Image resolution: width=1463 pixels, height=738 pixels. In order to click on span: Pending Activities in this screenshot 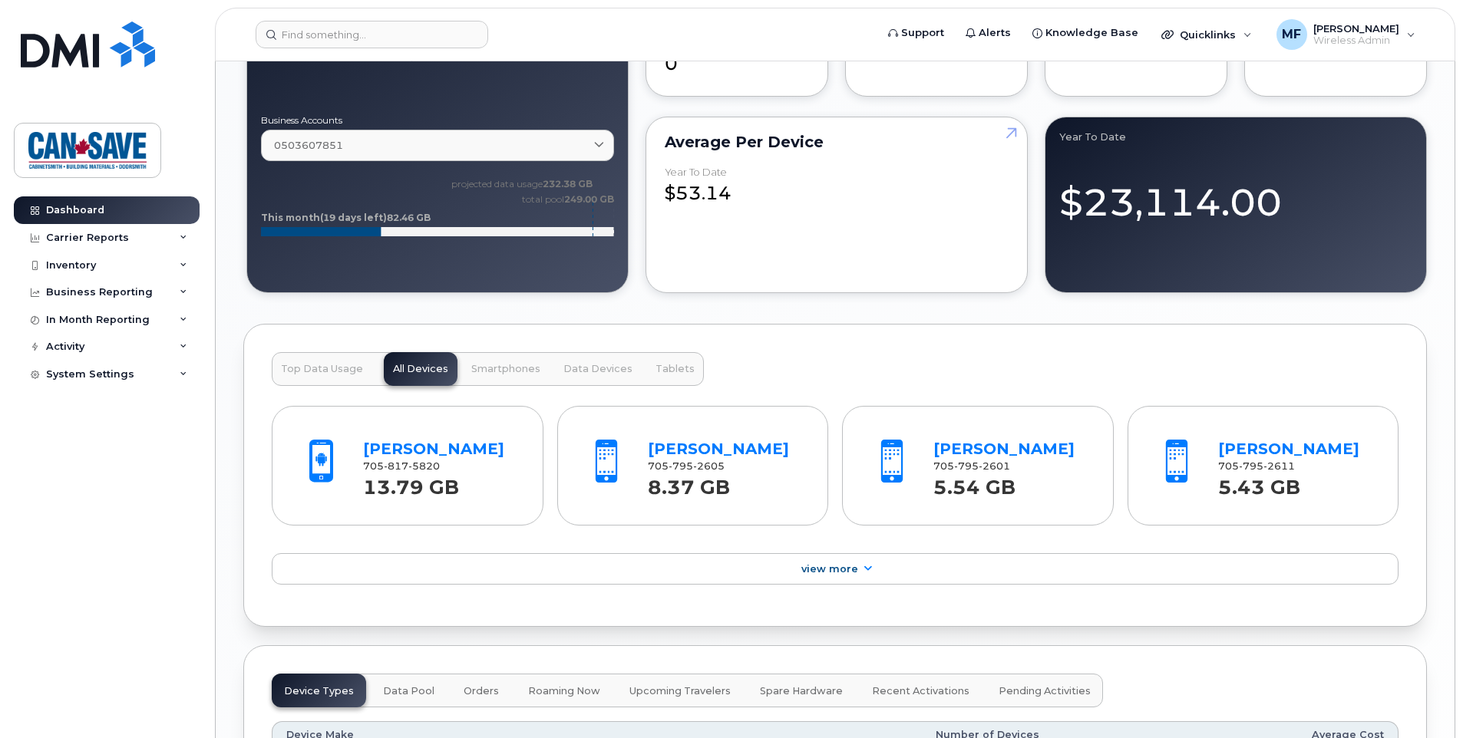, I will do `click(1045, 691)`.